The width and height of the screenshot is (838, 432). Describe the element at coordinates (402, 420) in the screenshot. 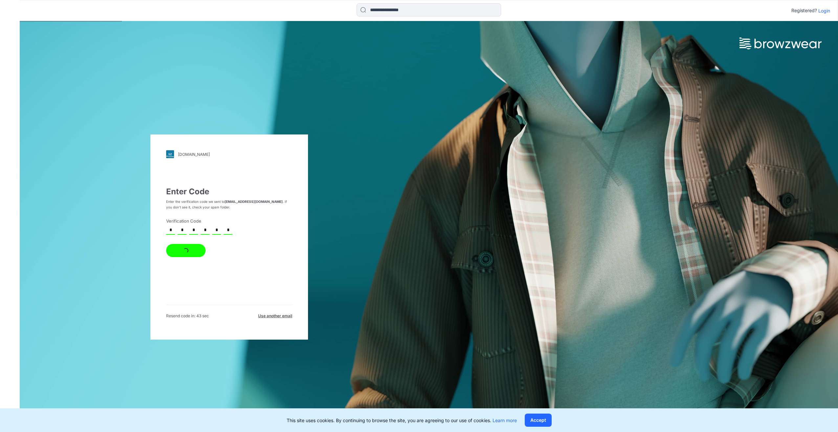

I see `p: This site uses cookies. By continuing to browse the site, you are agreeing to our use of cookies.` at that location.